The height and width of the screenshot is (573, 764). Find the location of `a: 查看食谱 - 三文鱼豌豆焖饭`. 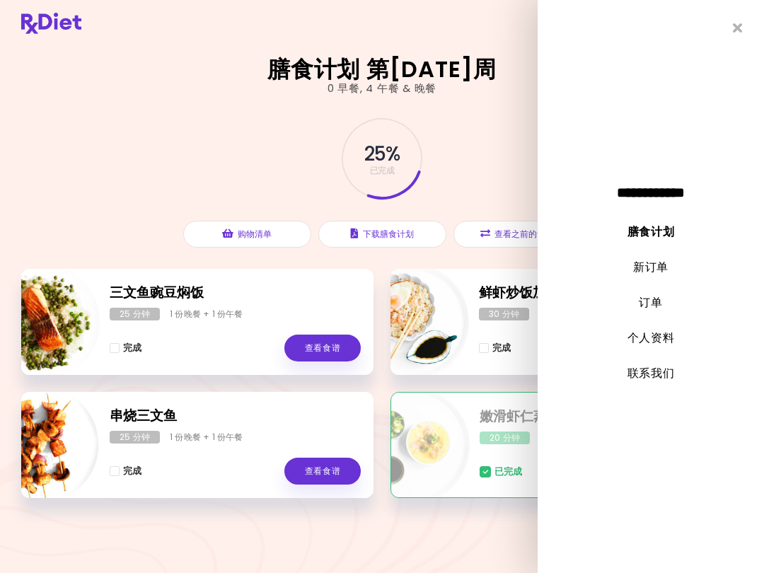

a: 查看食谱 - 三文鱼豌豆焖饭 is located at coordinates (323, 348).